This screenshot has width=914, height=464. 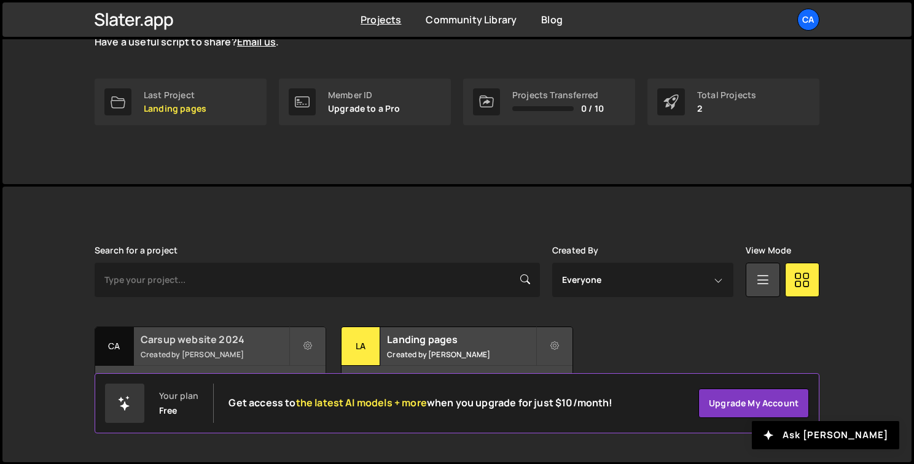 I want to click on div: Last Project, so click(x=175, y=95).